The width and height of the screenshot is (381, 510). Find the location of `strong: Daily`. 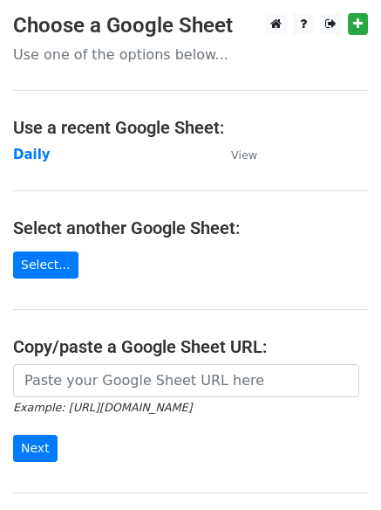

strong: Daily is located at coordinates (31, 154).